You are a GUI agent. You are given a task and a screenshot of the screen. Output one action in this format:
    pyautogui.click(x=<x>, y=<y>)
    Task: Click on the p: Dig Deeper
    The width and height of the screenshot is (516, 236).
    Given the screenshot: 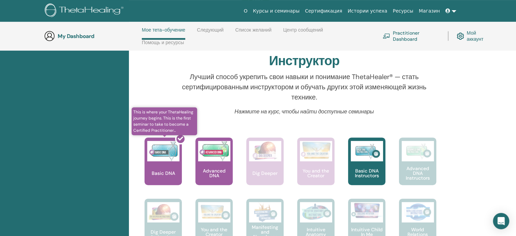 What is the action you would take?
    pyautogui.click(x=265, y=173)
    